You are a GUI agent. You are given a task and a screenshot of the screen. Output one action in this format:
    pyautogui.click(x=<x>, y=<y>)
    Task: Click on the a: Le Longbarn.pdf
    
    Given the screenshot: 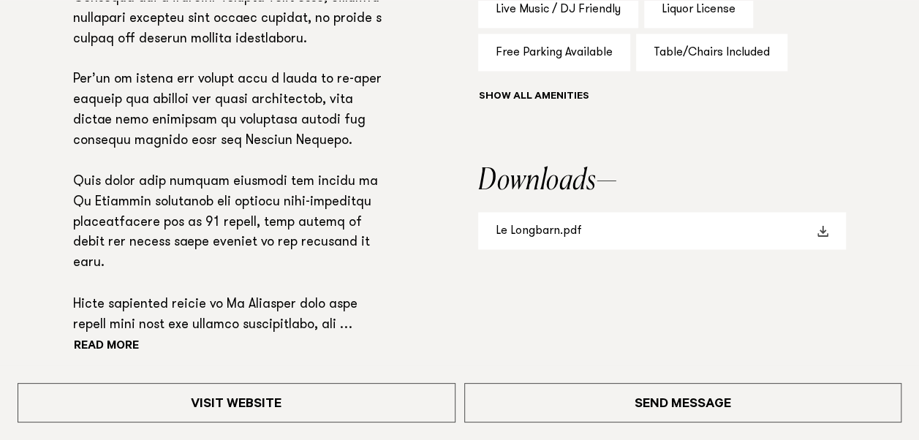 What is the action you would take?
    pyautogui.click(x=662, y=230)
    